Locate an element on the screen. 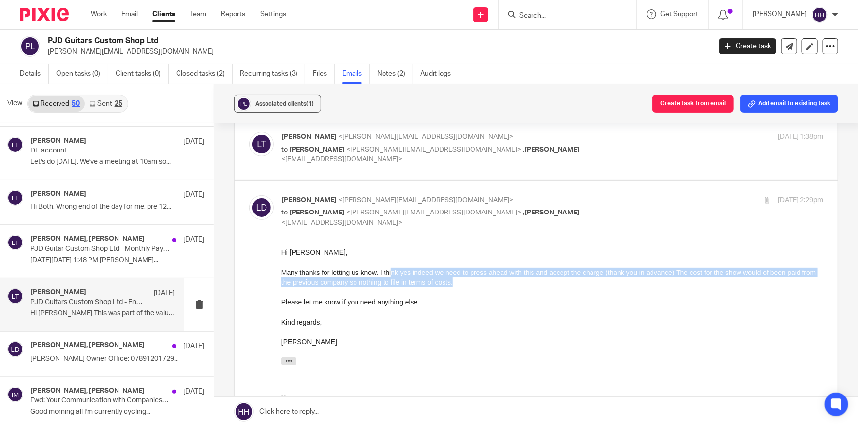  p: Good morning all I'm currently cycling... is located at coordinates (117, 411).